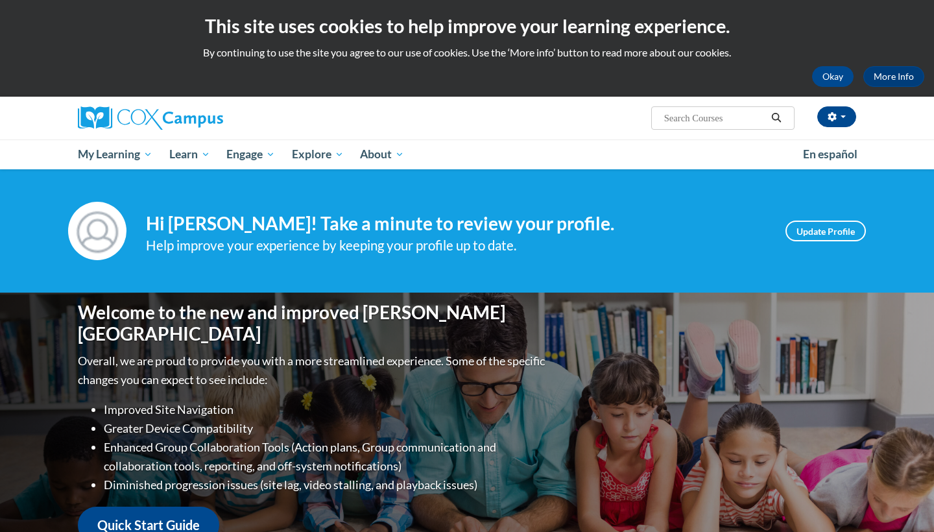  What do you see at coordinates (150, 118) in the screenshot?
I see `img: Cox Campus` at bounding box center [150, 118].